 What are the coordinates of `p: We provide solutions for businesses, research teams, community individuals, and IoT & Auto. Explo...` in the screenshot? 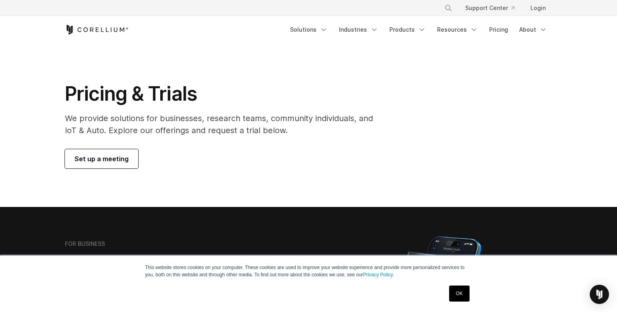 It's located at (224, 124).